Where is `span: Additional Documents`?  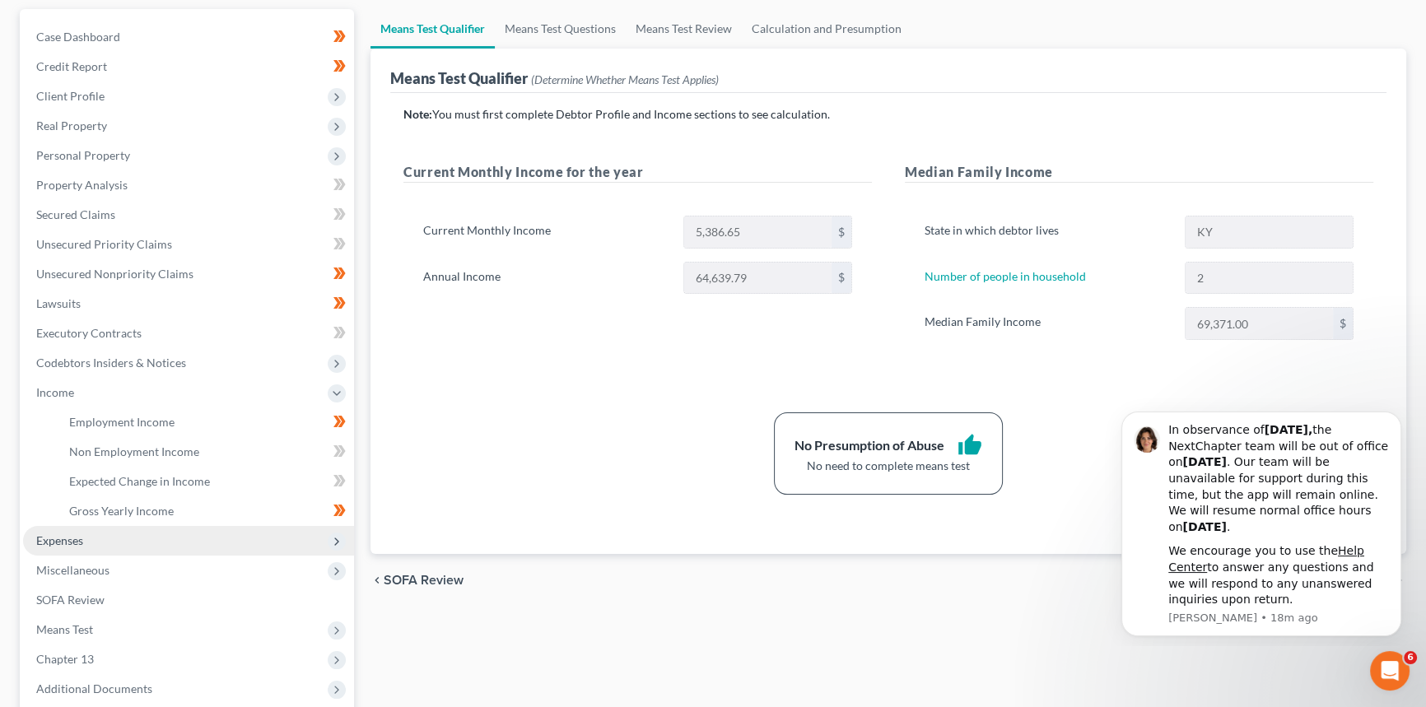
span: Additional Documents is located at coordinates (94, 689).